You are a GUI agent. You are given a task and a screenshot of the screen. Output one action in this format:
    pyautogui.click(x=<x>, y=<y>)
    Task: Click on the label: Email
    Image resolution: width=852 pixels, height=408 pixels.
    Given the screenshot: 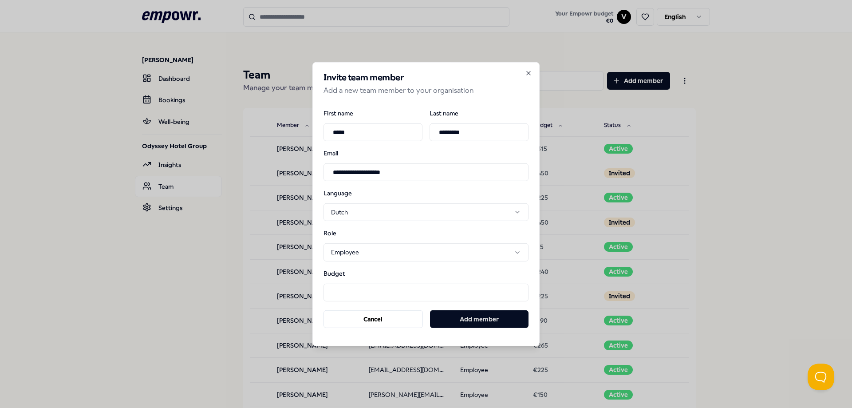 What is the action you would take?
    pyautogui.click(x=426, y=153)
    